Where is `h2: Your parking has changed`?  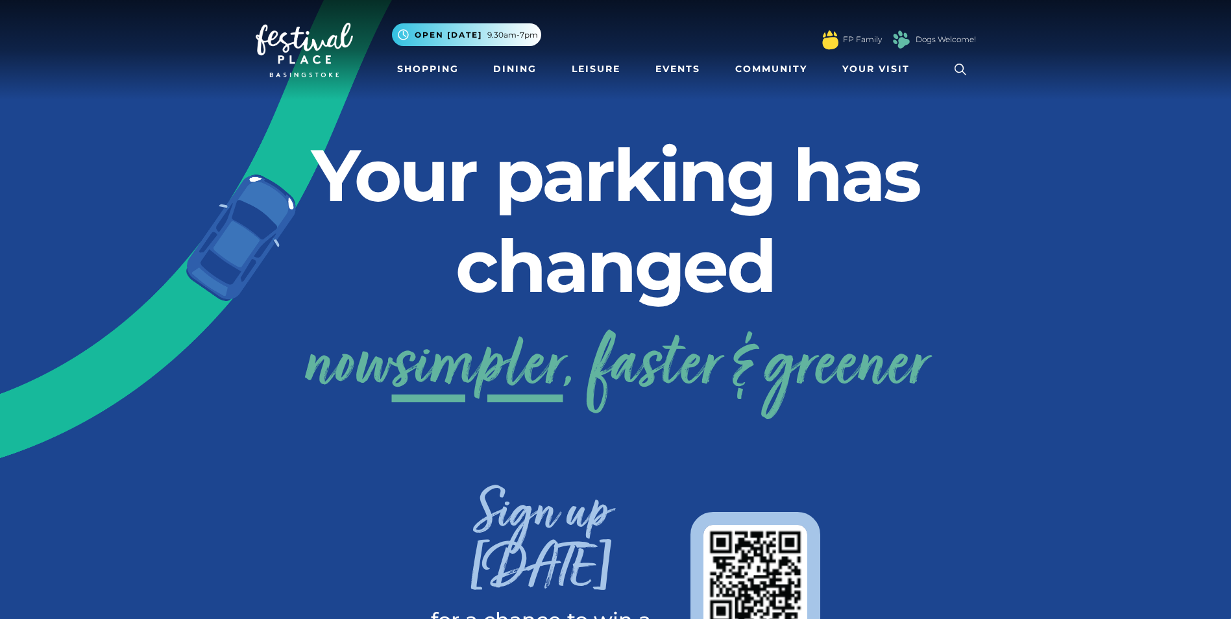
h2: Your parking has changed is located at coordinates (616, 221).